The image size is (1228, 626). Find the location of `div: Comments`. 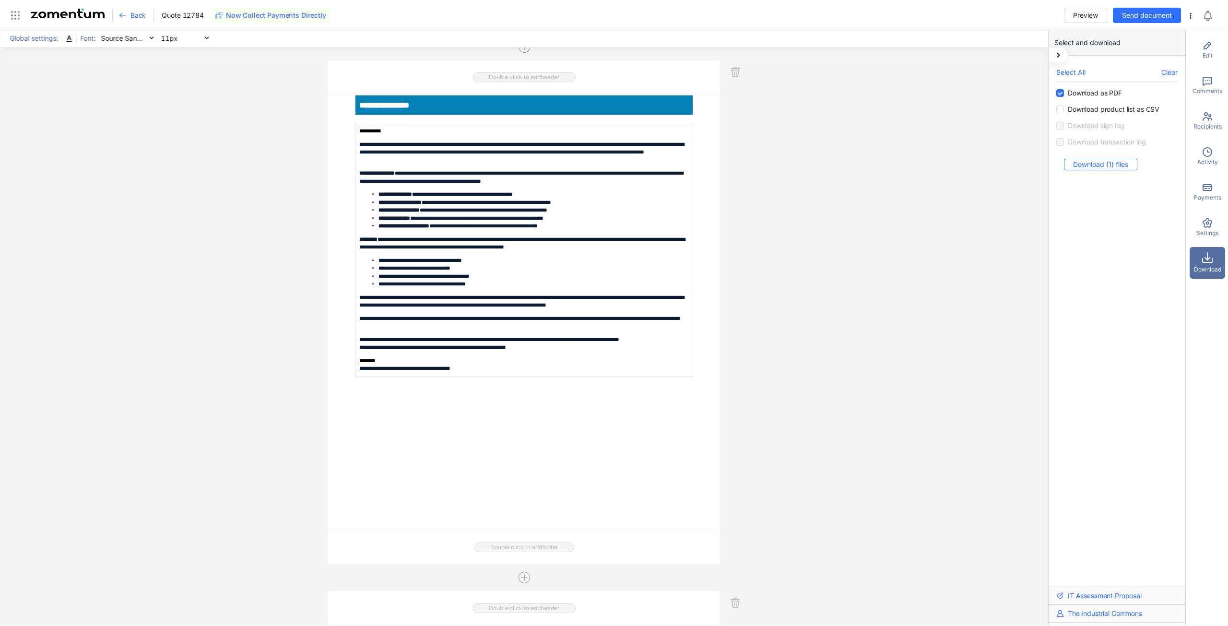

div: Comments is located at coordinates (1207, 85).